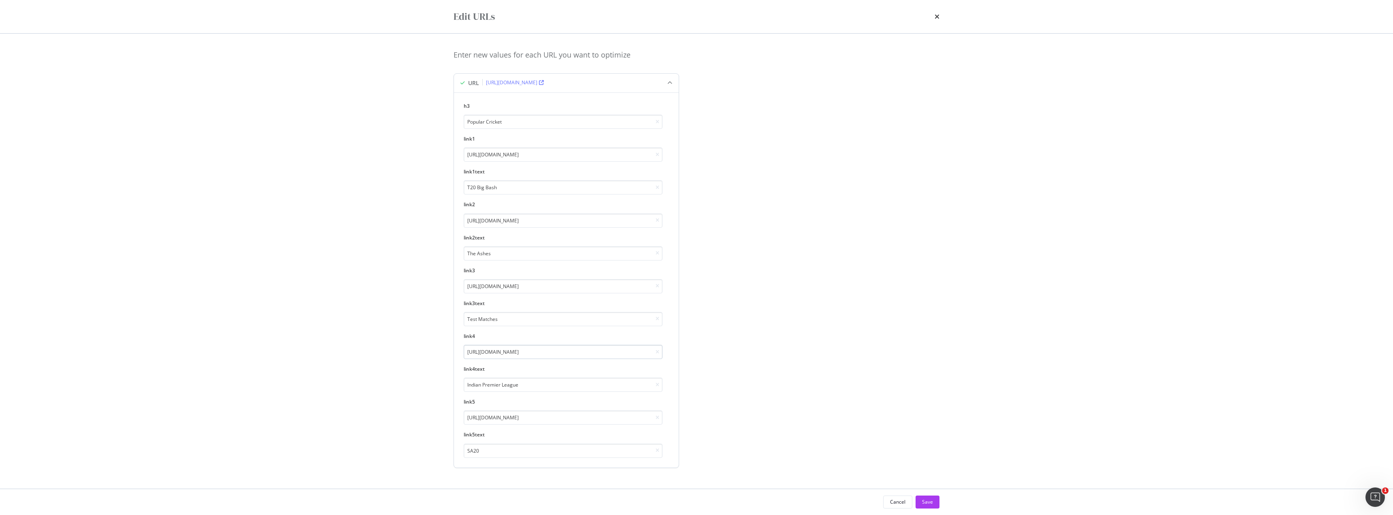  I want to click on label: link2text, so click(563, 237).